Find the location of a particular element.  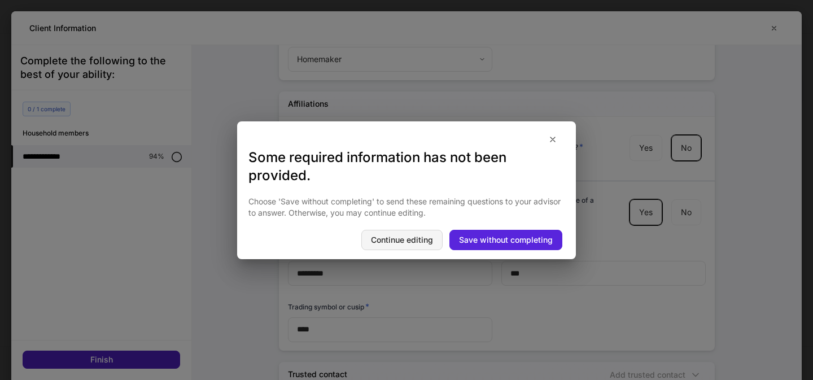

div: Continue editing is located at coordinates (402, 240).